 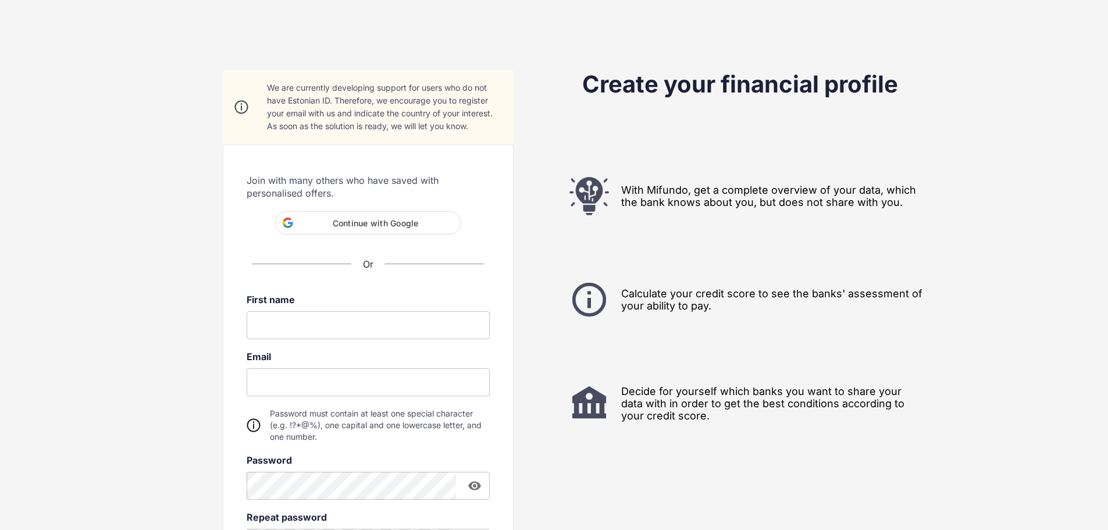 I want to click on h1: Create your financial profile, so click(x=741, y=84).